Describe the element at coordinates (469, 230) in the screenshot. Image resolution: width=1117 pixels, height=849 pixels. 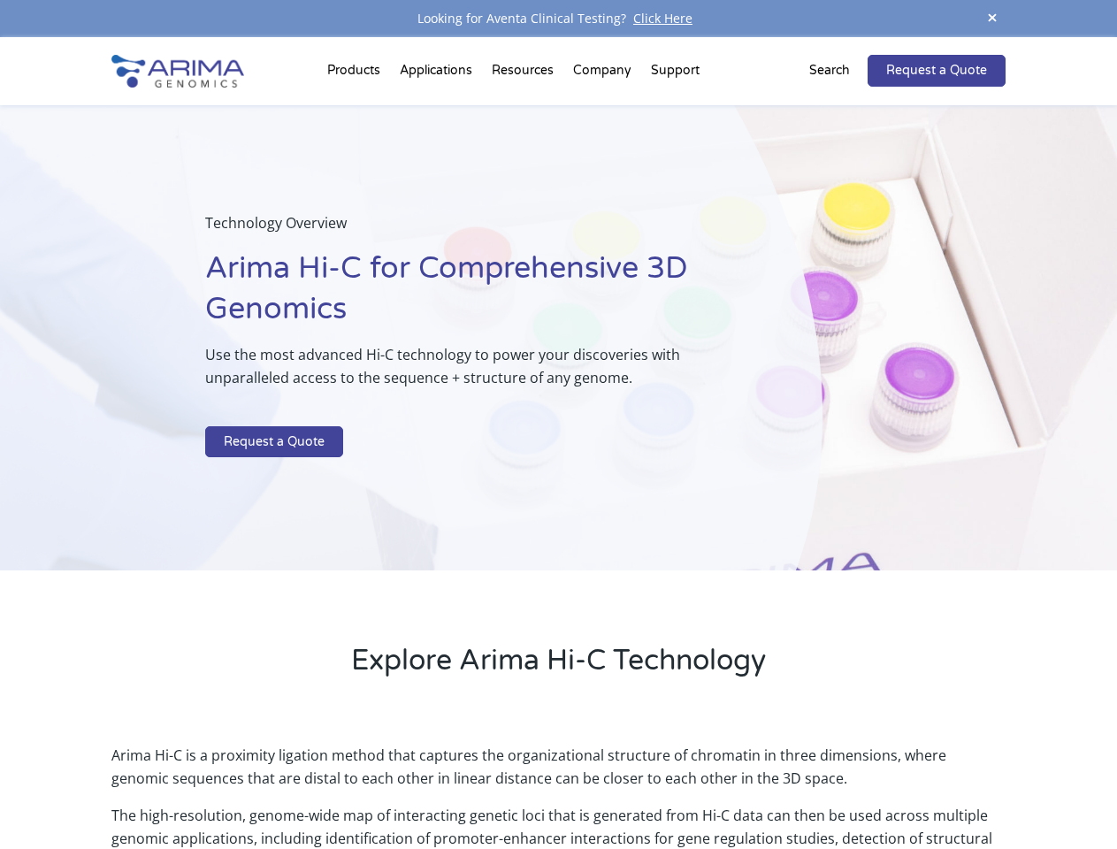
I see `p: Technology Overview` at that location.